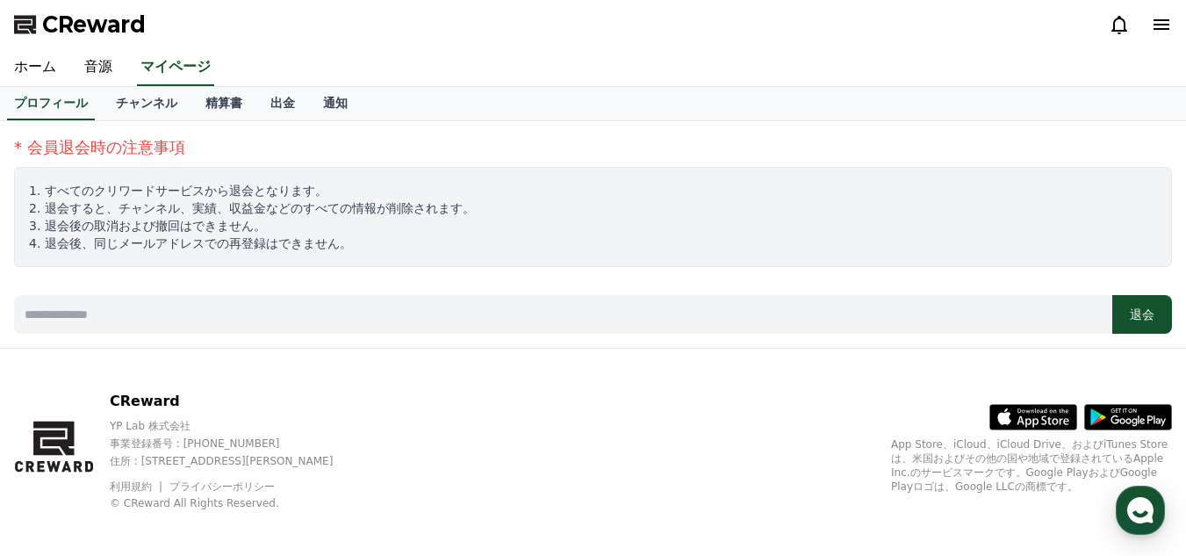 The height and width of the screenshot is (556, 1186). I want to click on span: Settings, so click(281, 443).